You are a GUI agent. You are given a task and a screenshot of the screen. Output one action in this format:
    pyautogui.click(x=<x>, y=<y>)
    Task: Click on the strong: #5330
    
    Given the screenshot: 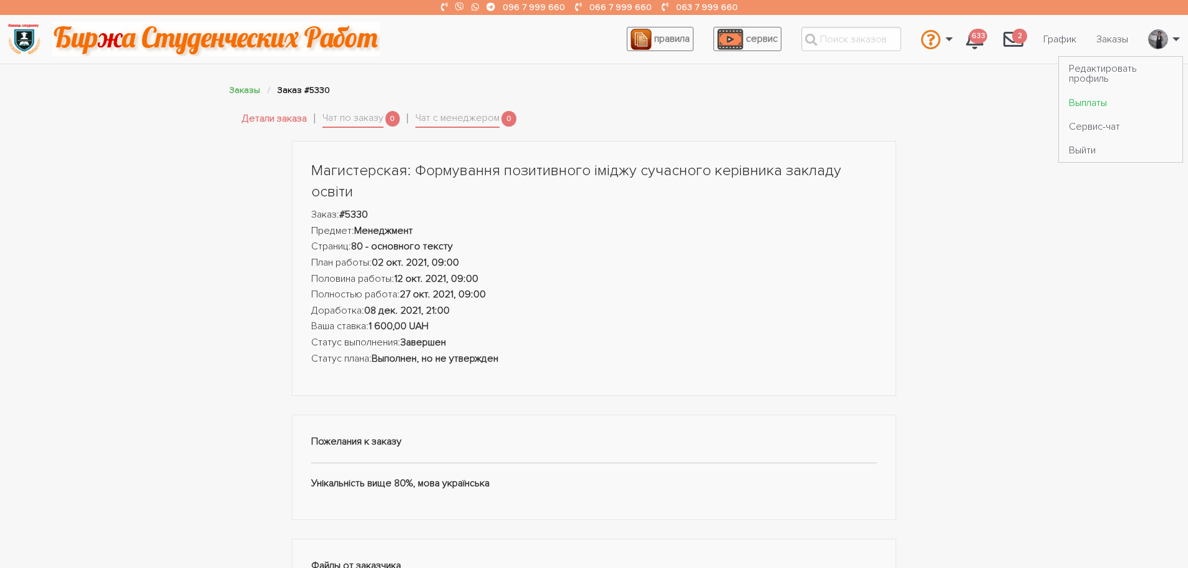 What is the action you would take?
    pyautogui.click(x=354, y=214)
    